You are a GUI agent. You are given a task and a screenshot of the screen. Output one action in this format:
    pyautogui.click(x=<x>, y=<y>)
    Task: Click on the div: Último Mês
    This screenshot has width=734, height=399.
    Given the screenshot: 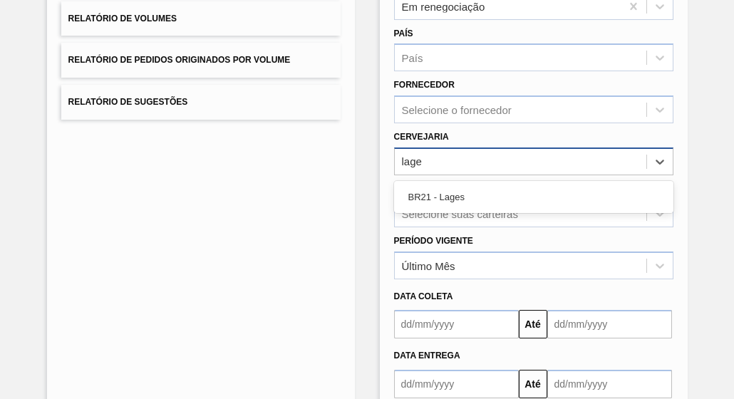 What is the action you would take?
    pyautogui.click(x=429, y=265)
    